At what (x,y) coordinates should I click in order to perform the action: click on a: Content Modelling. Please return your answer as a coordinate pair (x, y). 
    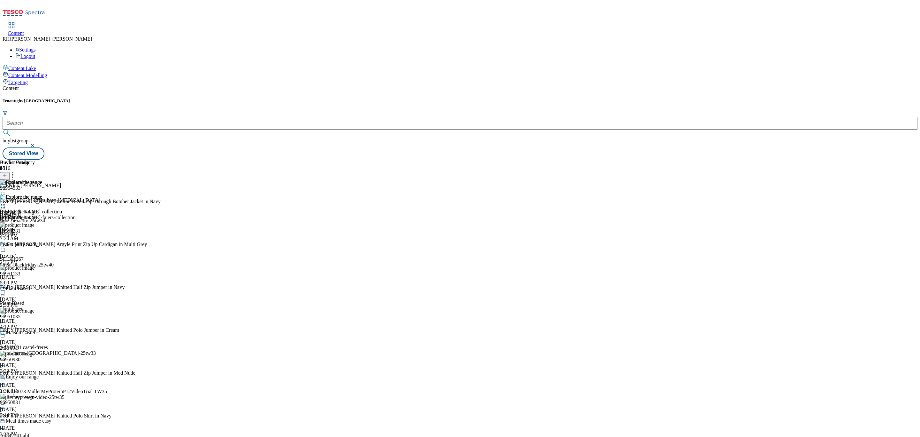
    Looking at the image, I should click on (460, 75).